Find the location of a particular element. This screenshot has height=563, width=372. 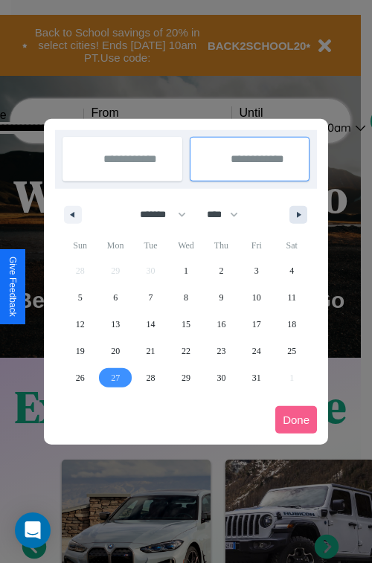

button: 13 is located at coordinates (115, 324).